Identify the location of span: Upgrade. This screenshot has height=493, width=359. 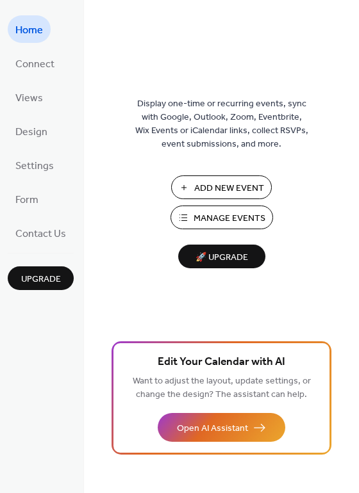
(41, 279).